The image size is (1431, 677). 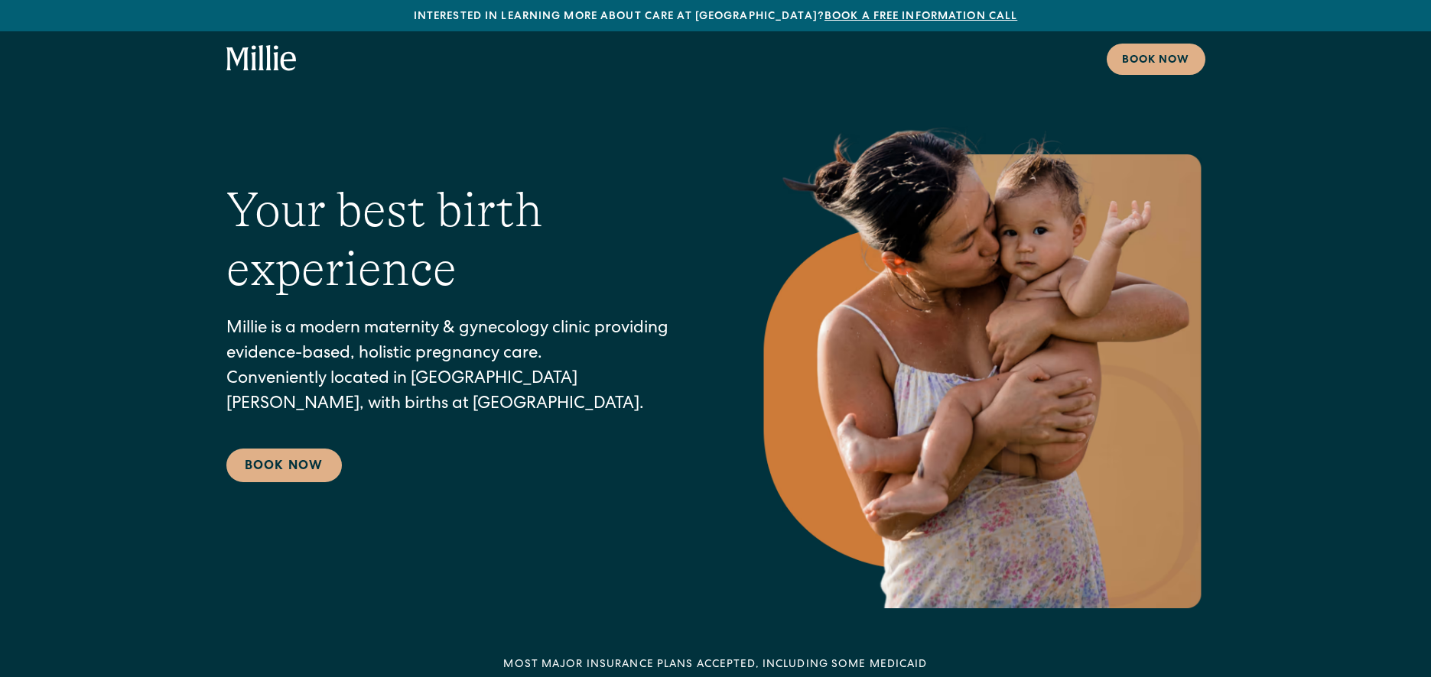 I want to click on a: Book now, so click(x=1155, y=59).